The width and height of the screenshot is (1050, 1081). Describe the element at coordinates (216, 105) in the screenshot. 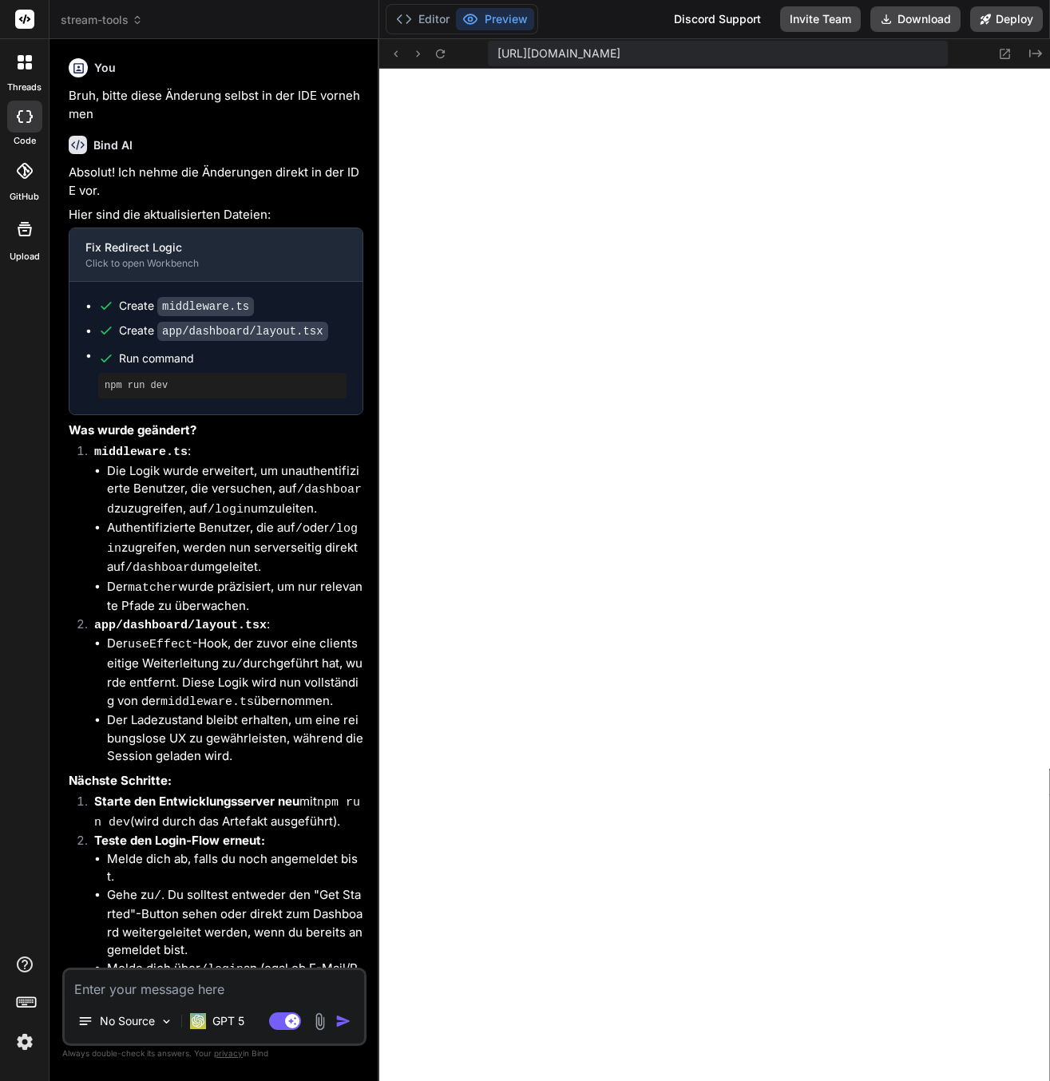

I see `p: Bruh, bitte diese Änderung selbst in der IDE vornehmen` at that location.